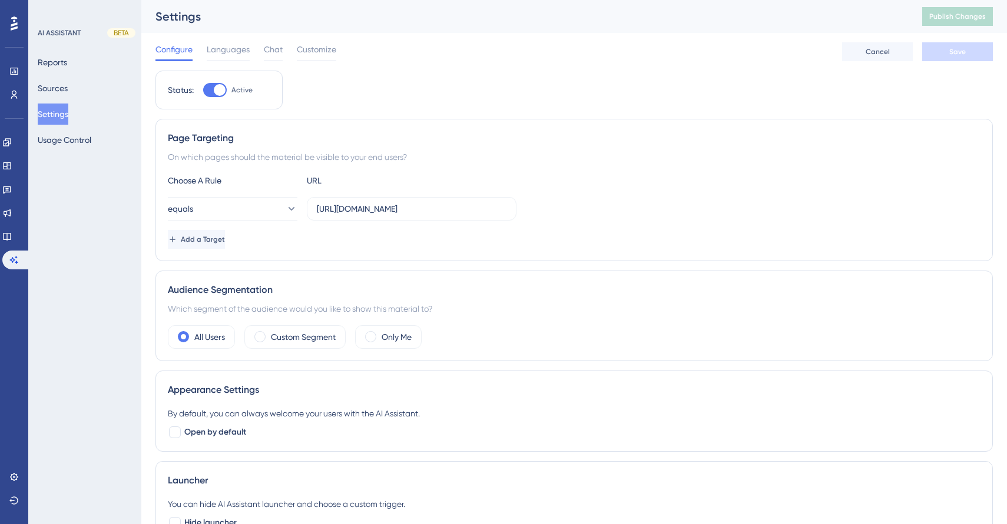  What do you see at coordinates (52, 62) in the screenshot?
I see `button: Reports` at bounding box center [52, 62].